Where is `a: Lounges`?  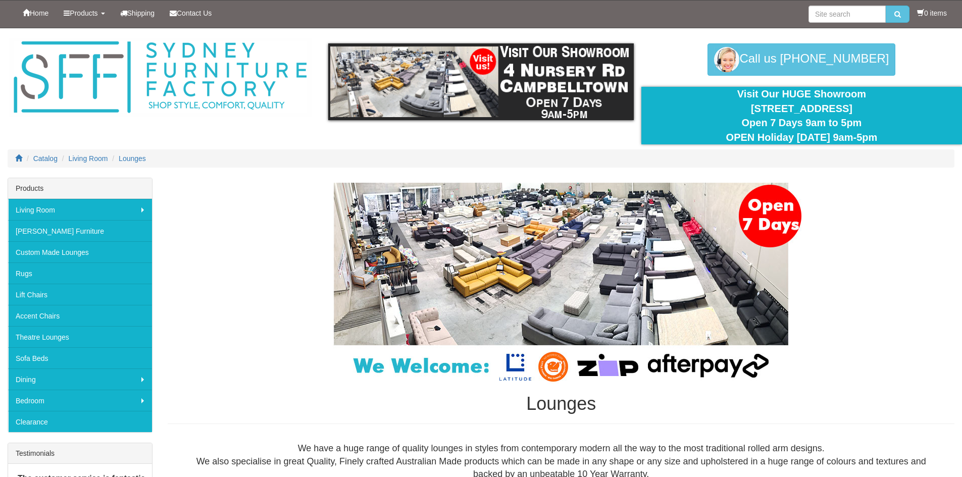 a: Lounges is located at coordinates (132, 159).